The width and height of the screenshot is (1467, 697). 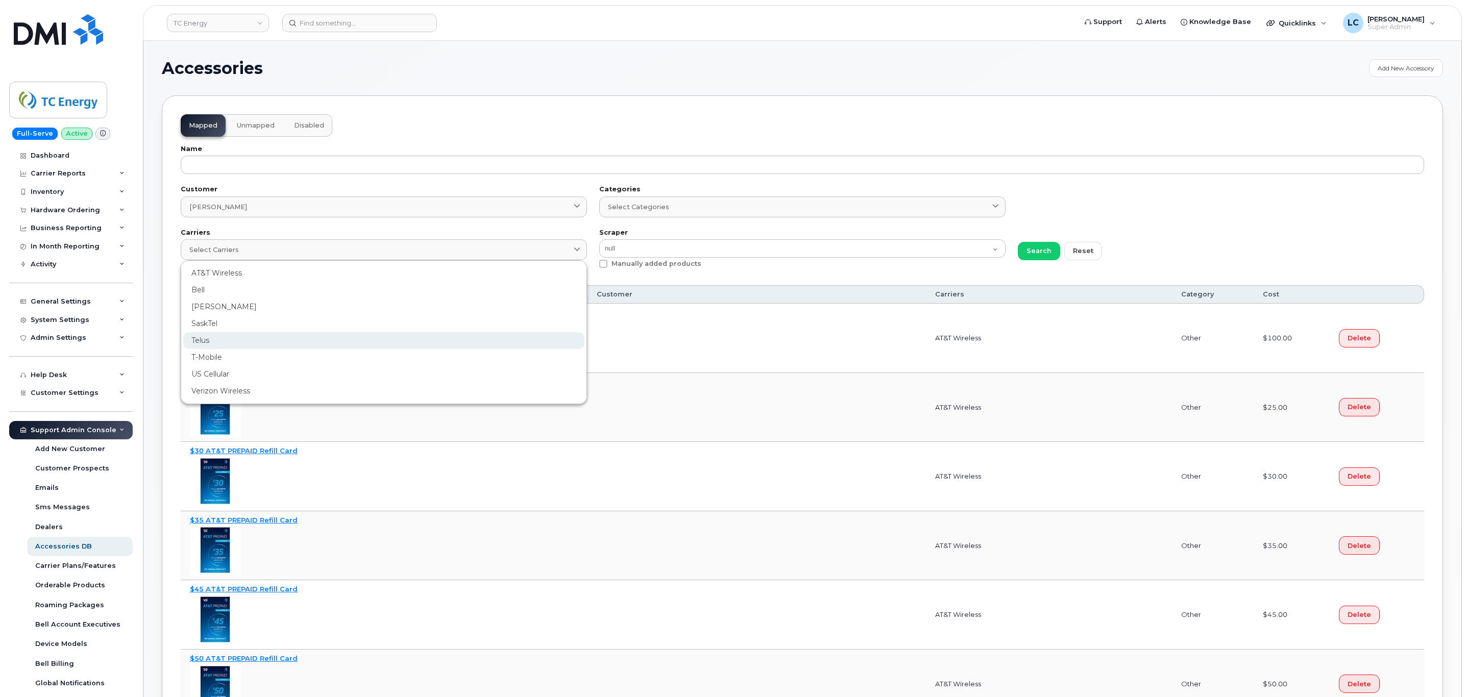 I want to click on label: Customer, so click(x=384, y=189).